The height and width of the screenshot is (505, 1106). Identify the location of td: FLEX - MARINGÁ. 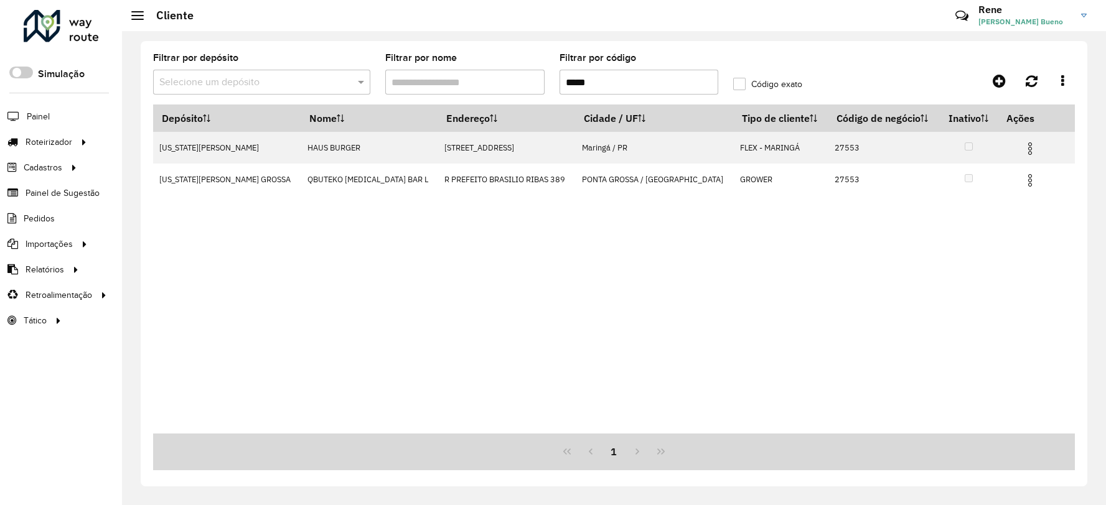
(780, 147).